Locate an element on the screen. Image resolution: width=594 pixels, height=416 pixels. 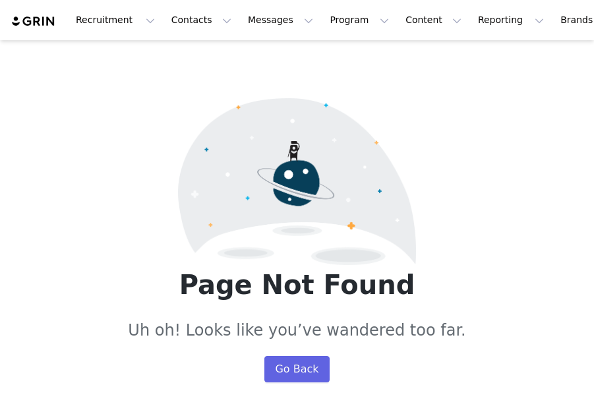
button: Contacts is located at coordinates (201, 20).